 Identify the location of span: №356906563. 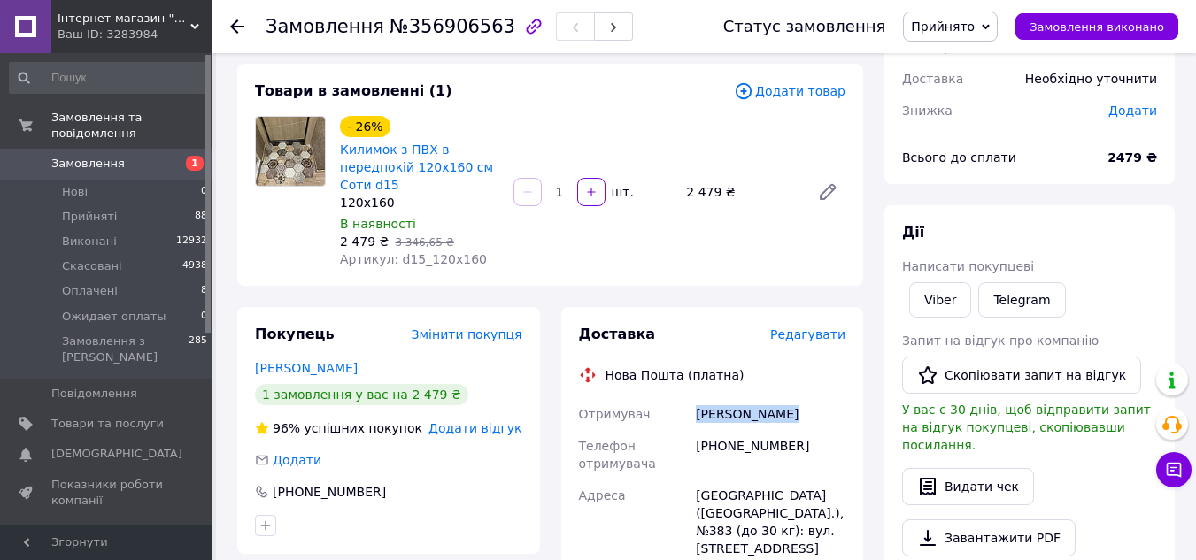
(452, 27).